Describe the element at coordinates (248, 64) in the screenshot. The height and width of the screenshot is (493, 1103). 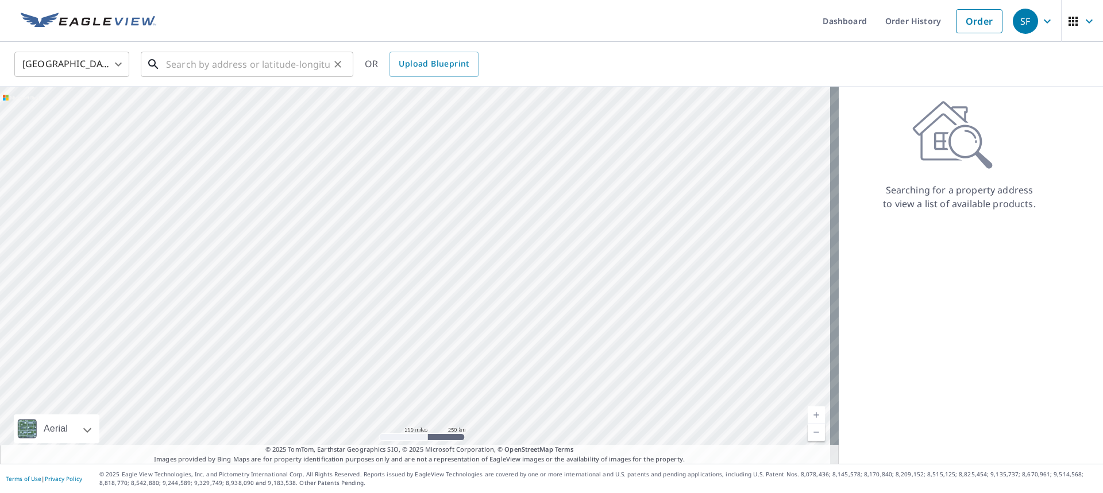
I see `input: Search by address or latitude-longitude` at that location.